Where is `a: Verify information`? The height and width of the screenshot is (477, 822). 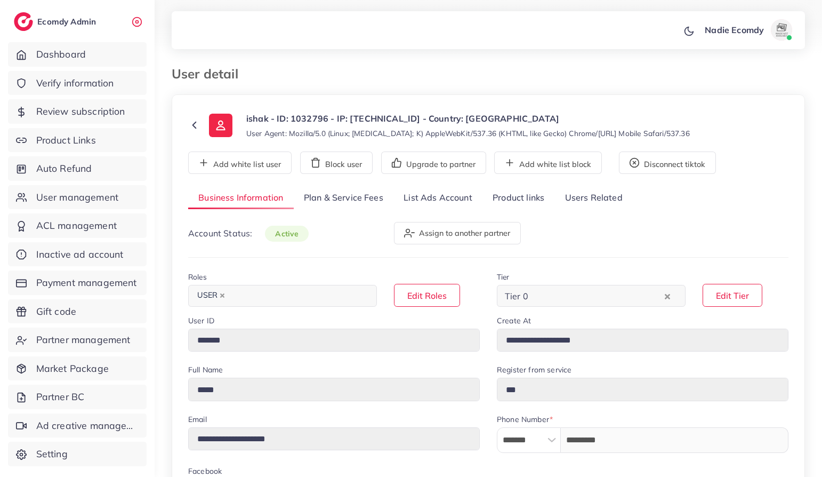
a: Verify information is located at coordinates (77, 83).